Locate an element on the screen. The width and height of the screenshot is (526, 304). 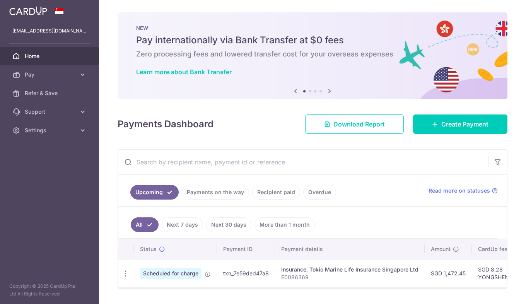
a: Learn more about Bank Transfer is located at coordinates (184, 72).